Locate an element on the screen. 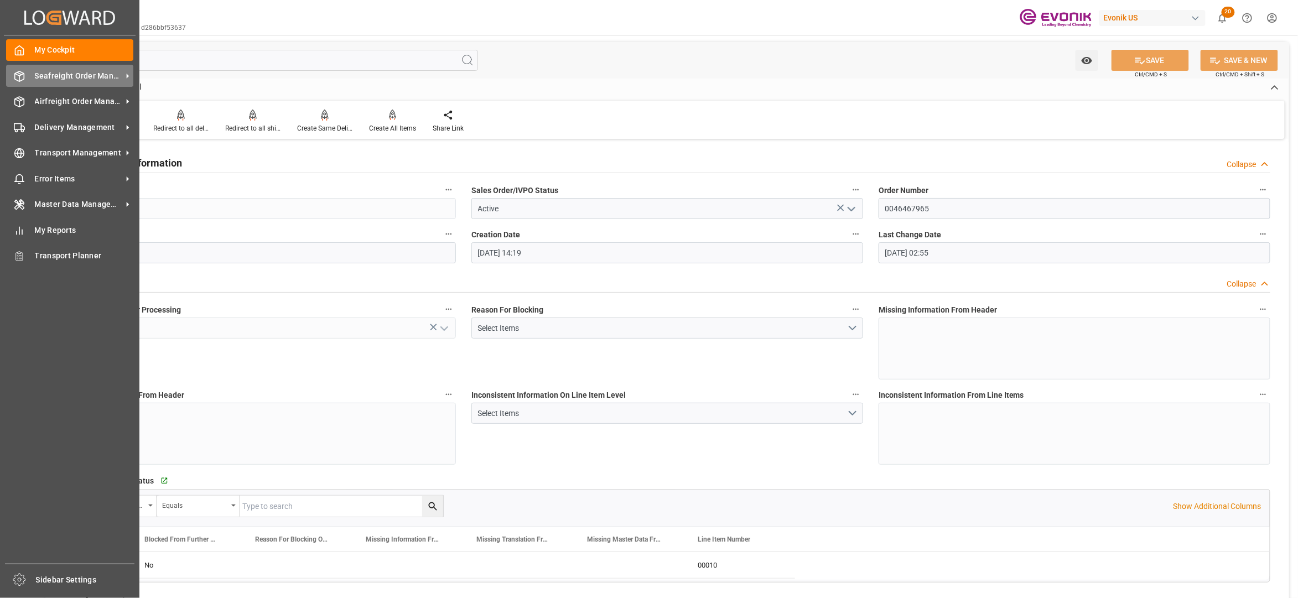  button: Inconsistent Information On Line Item Level is located at coordinates (856, 394).